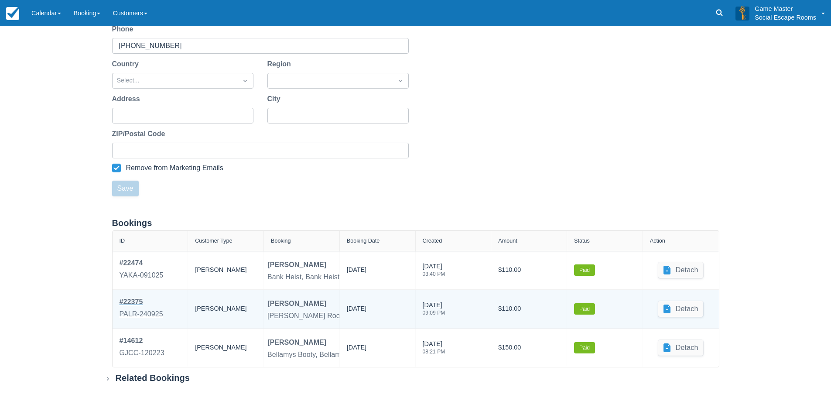 The width and height of the screenshot is (831, 401). What do you see at coordinates (142, 348) in the screenshot?
I see `a: #14612GJCC-120223` at bounding box center [142, 348].